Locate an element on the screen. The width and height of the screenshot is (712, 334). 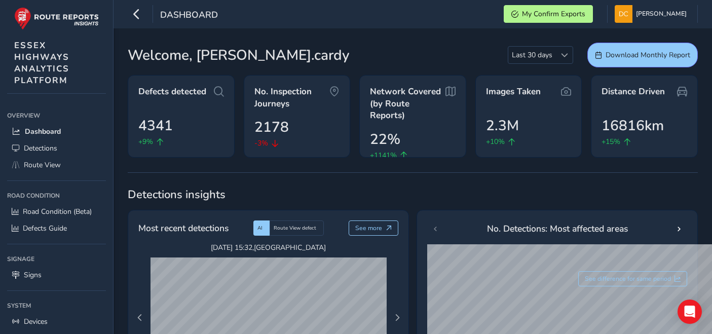
span: See difference for same period is located at coordinates (628, 279).